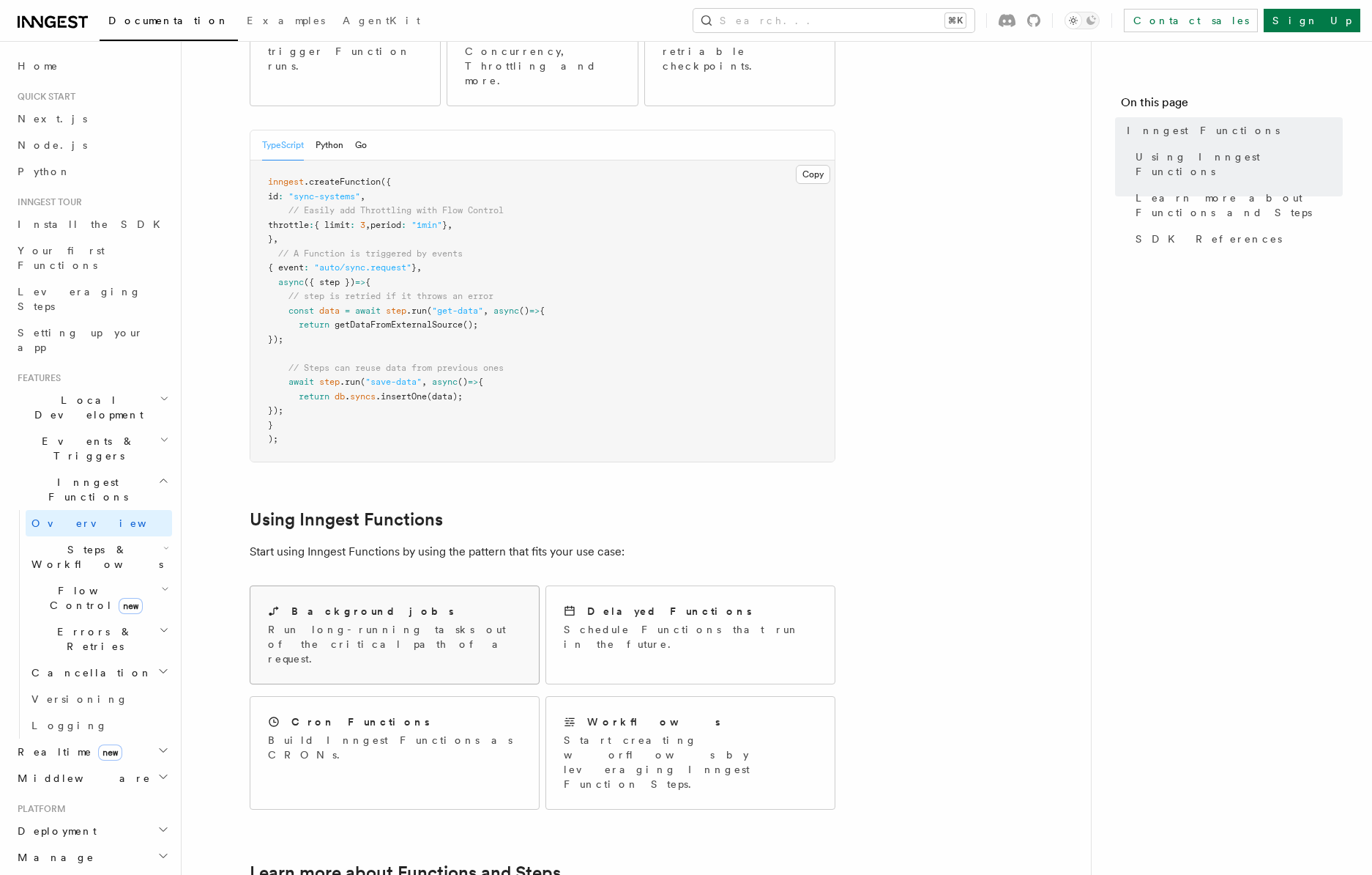  What do you see at coordinates (91, 66) in the screenshot?
I see `a: Home` at bounding box center [91, 66].